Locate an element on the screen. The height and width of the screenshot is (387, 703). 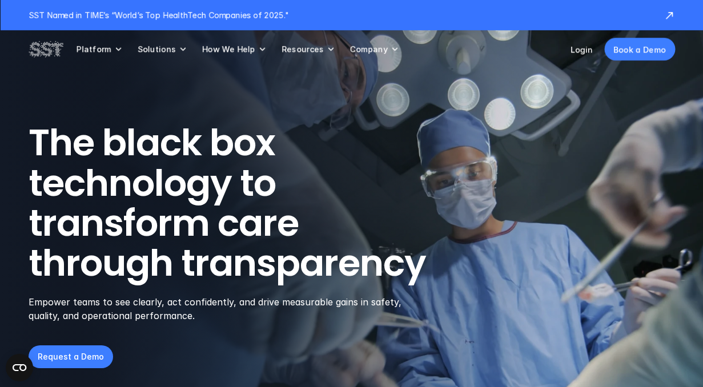
a: SST logo is located at coordinates (46, 49).